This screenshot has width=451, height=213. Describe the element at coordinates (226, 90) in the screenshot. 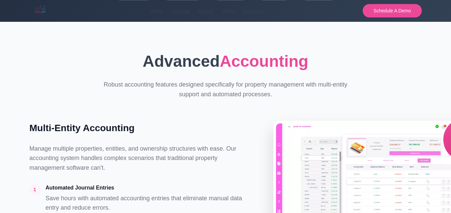

I see `p: Robust accounting features designed specifically for property management with multi-entity suppor...` at that location.